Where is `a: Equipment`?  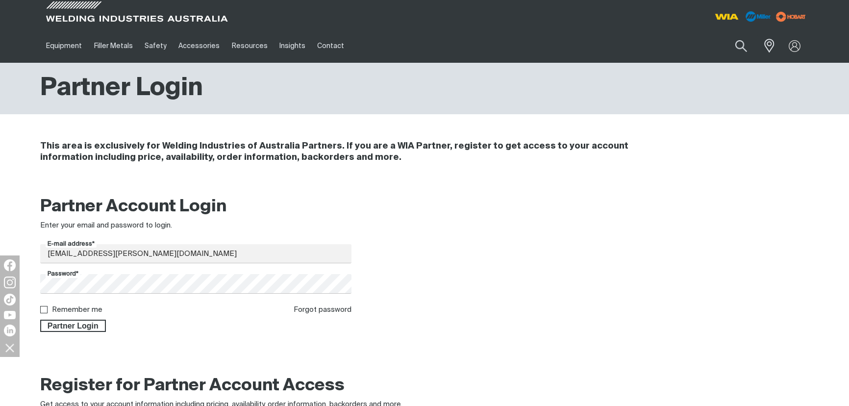 a: Equipment is located at coordinates (64, 46).